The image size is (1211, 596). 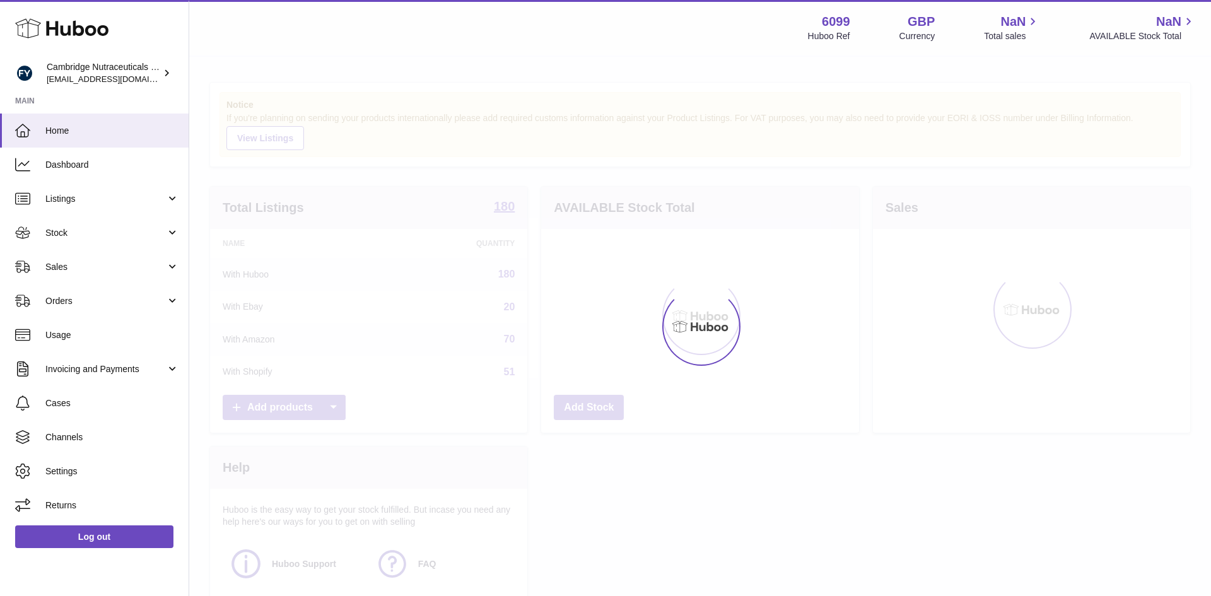 I want to click on span: Invoicing and Payments, so click(x=105, y=369).